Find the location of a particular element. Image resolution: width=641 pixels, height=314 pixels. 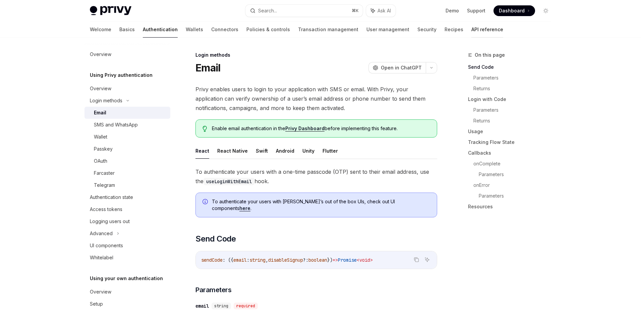

a: Wallet is located at coordinates (127, 137).